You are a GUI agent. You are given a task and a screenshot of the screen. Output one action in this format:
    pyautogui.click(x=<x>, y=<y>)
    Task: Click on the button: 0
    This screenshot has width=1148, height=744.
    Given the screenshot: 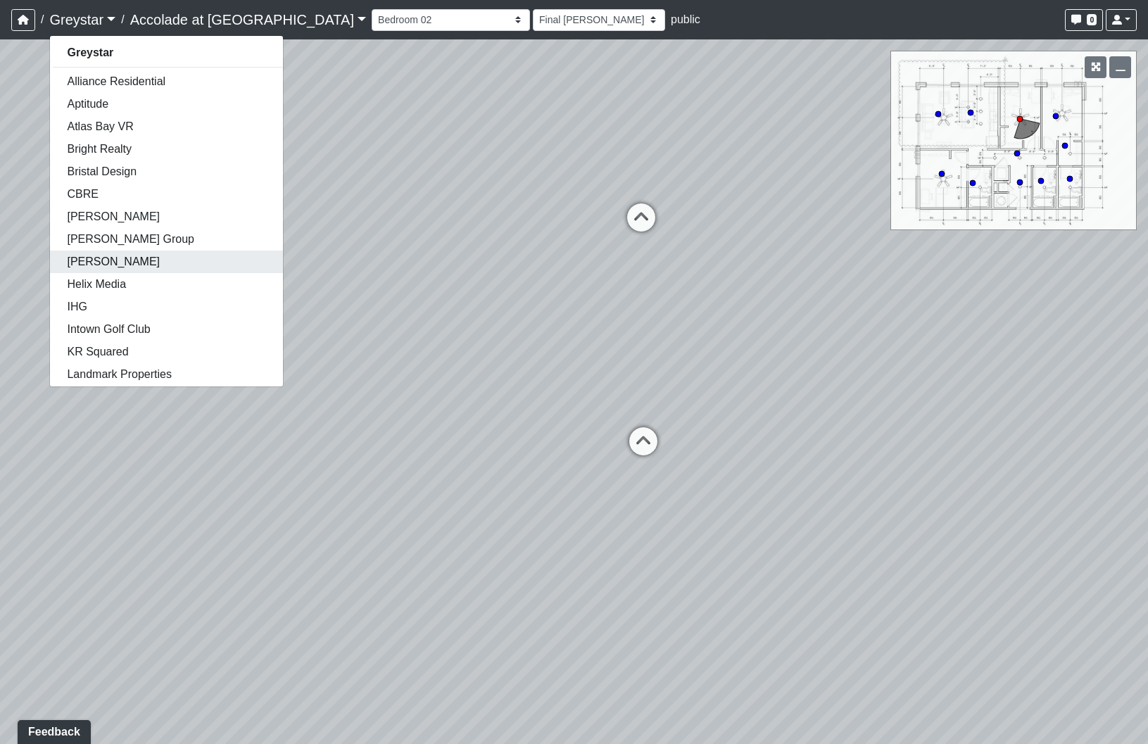 What is the action you would take?
    pyautogui.click(x=1084, y=20)
    